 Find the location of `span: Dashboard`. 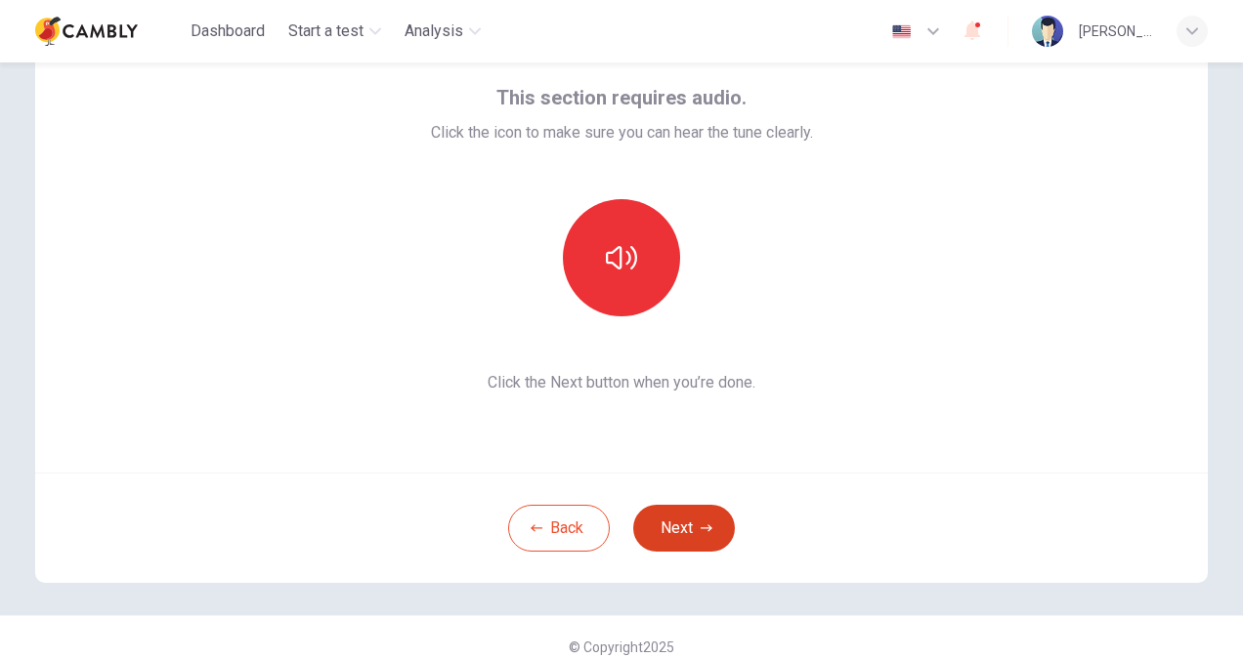

span: Dashboard is located at coordinates (228, 31).